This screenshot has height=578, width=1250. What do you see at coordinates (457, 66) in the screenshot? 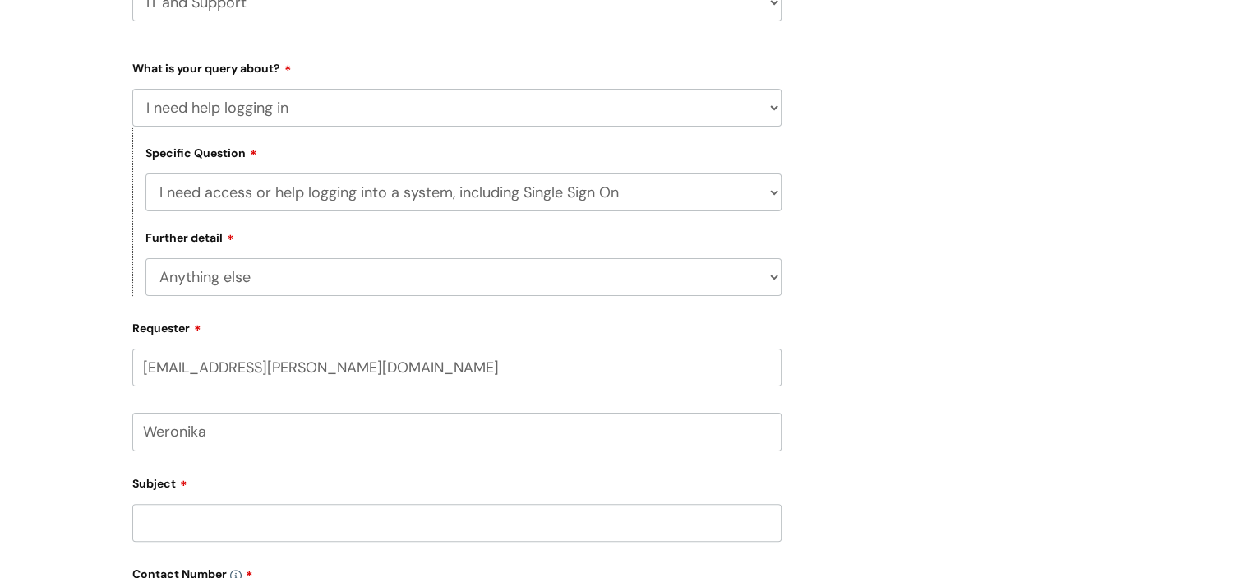
I see `label: What is your query about?` at bounding box center [457, 66].